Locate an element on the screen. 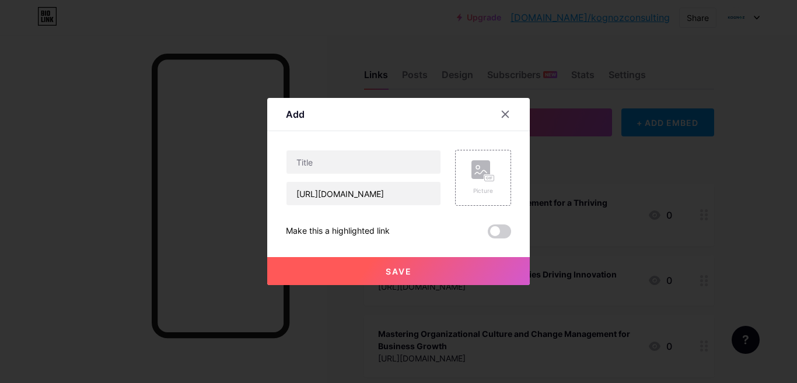 The image size is (797, 383). input: URL is located at coordinates (363, 194).